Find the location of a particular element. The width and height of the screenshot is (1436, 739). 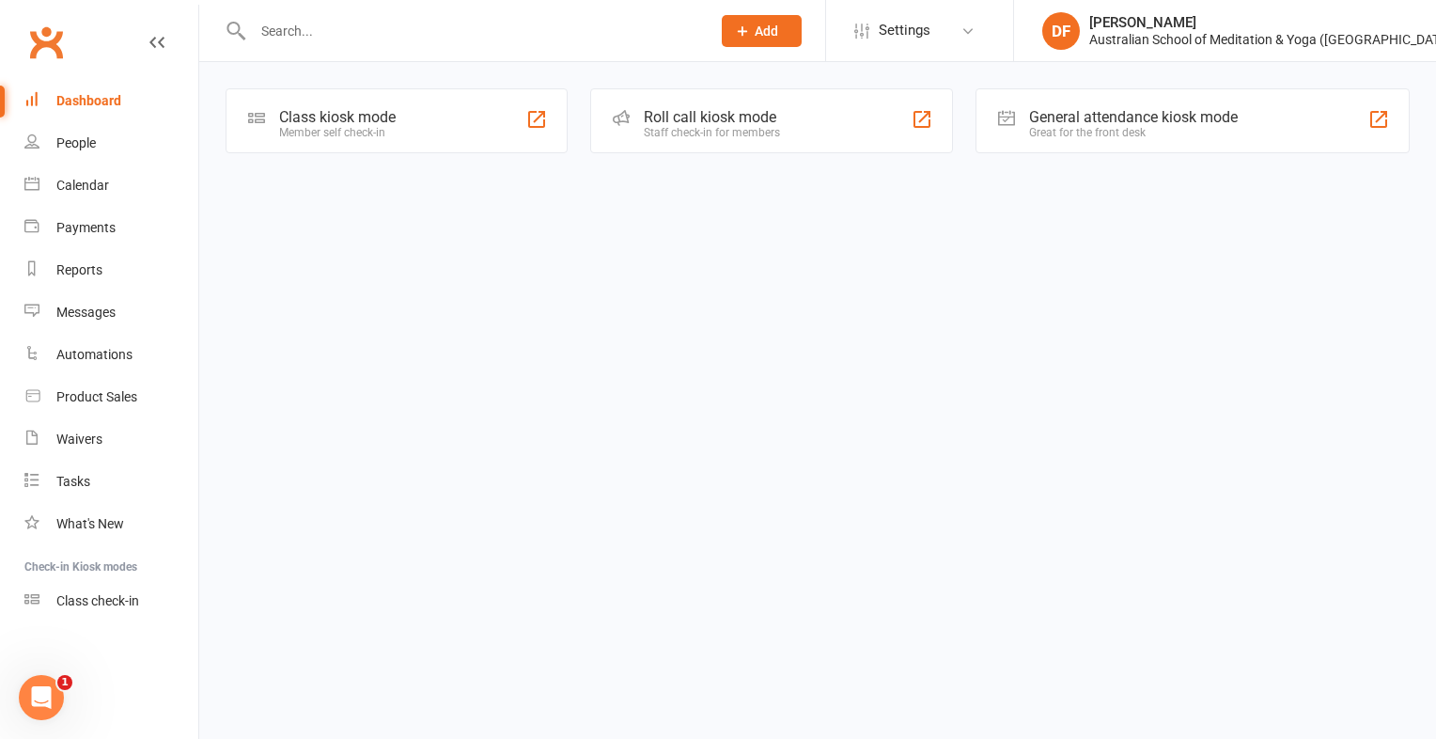

a: Automations is located at coordinates (111, 354).